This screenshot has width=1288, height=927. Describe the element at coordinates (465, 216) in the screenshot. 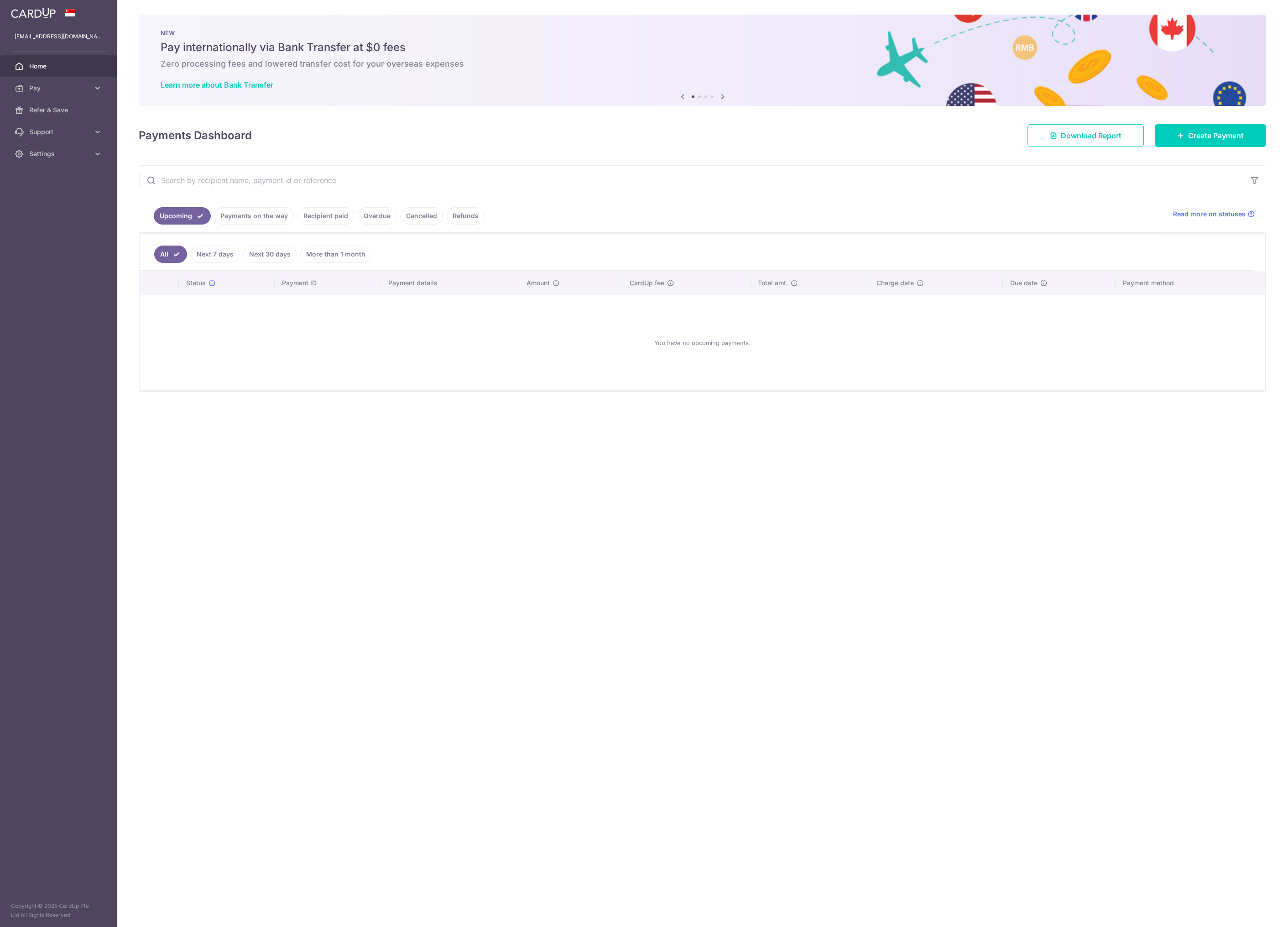

I see `a: Refunds` at that location.